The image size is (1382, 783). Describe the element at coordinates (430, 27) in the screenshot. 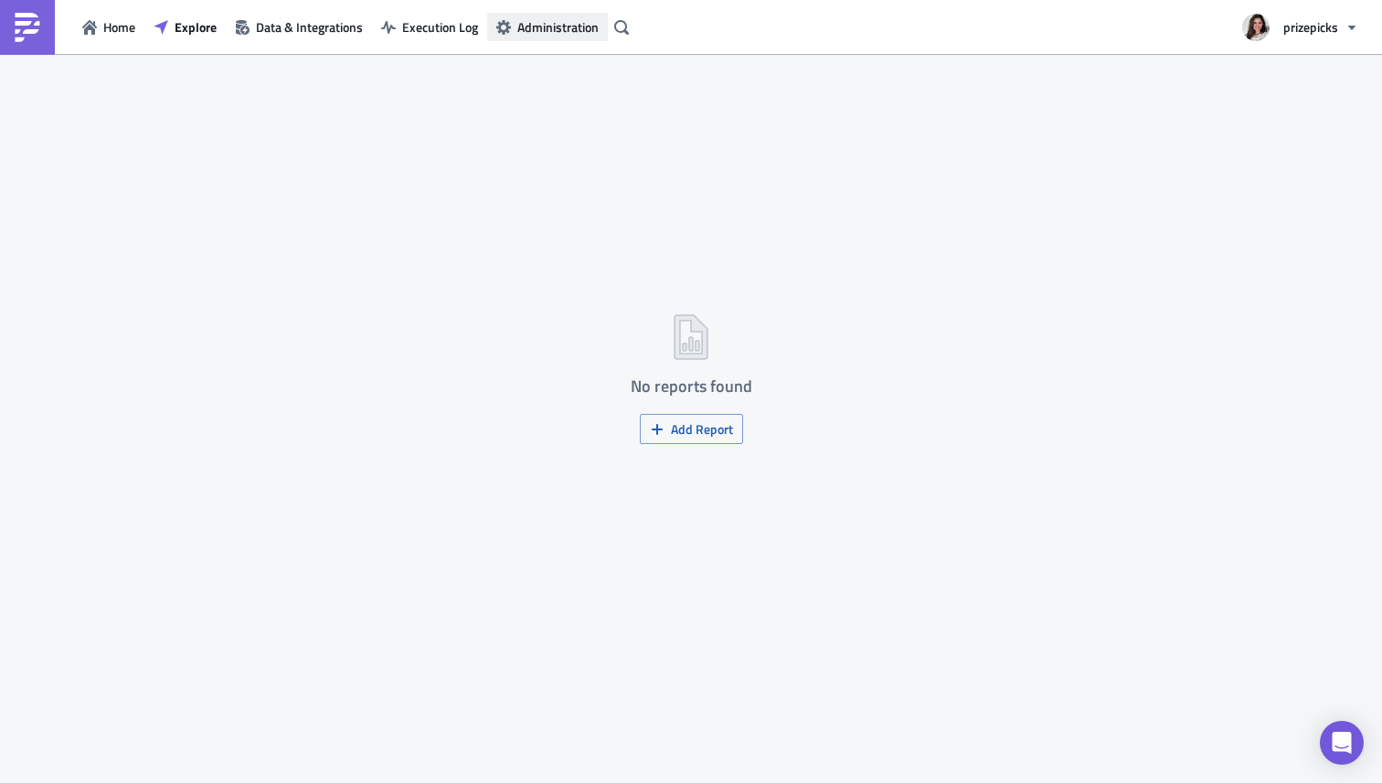

I see `button: Execution Log` at that location.